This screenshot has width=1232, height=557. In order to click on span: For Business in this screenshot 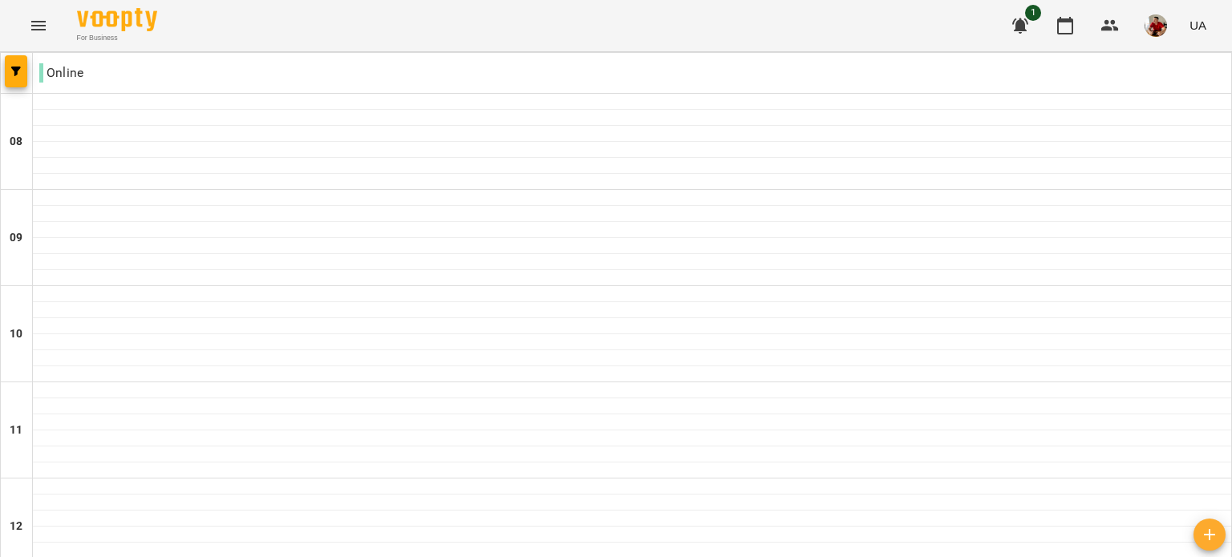, I will do `click(117, 38)`.